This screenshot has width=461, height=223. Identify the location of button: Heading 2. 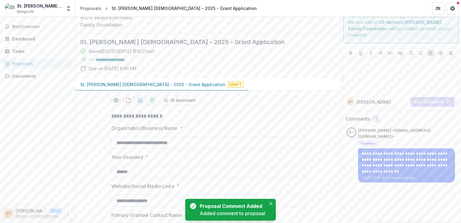
(401, 53).